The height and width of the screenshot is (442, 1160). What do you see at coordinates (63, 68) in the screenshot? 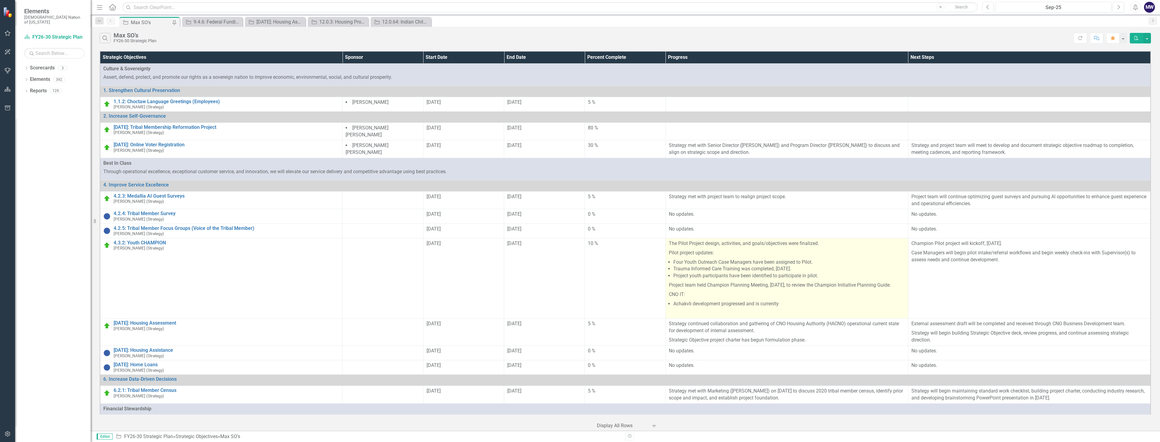
I see `div: 3` at bounding box center [63, 68].